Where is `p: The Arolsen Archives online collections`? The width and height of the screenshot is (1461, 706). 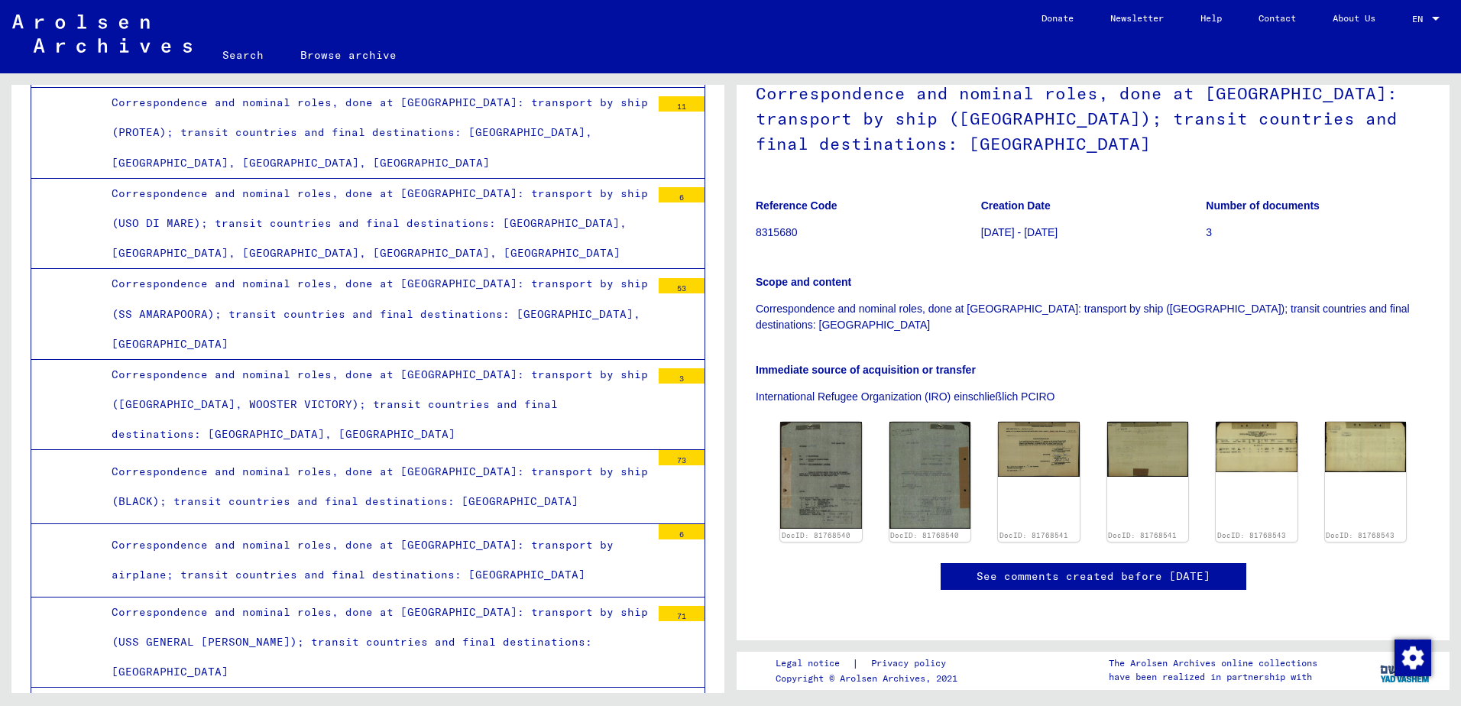 p: The Arolsen Archives online collections is located at coordinates (1212, 663).